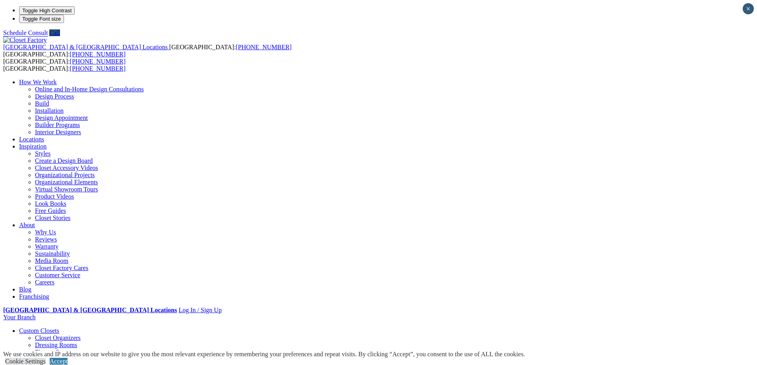 The image size is (757, 365). Describe the element at coordinates (19, 317) in the screenshot. I see `span: Your Branch` at that location.